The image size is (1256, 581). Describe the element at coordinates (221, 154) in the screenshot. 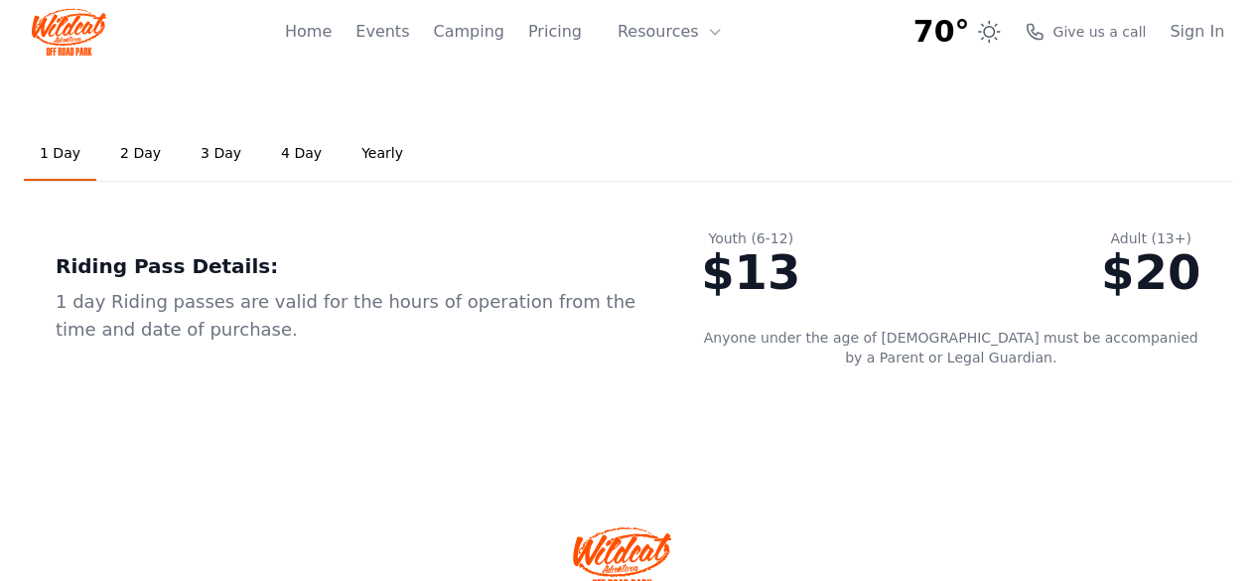

I see `a: 3 Day` at that location.